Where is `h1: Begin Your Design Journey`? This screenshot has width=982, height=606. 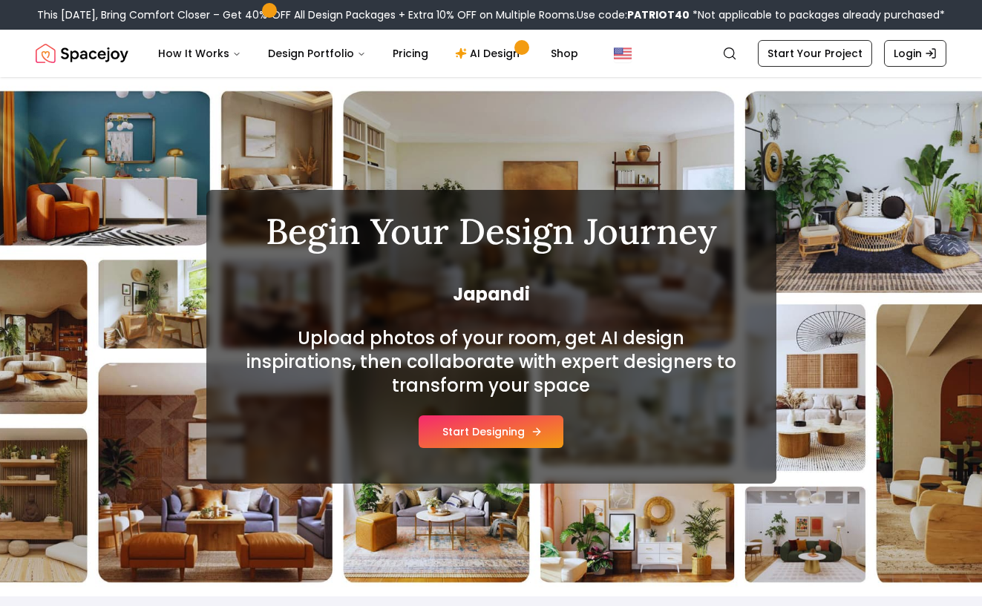
h1: Begin Your Design Journey is located at coordinates (491, 232).